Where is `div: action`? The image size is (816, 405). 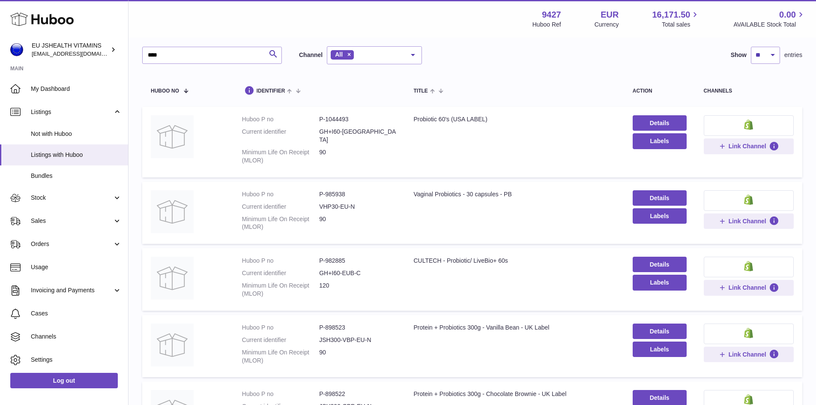 div: action is located at coordinates (660, 91).